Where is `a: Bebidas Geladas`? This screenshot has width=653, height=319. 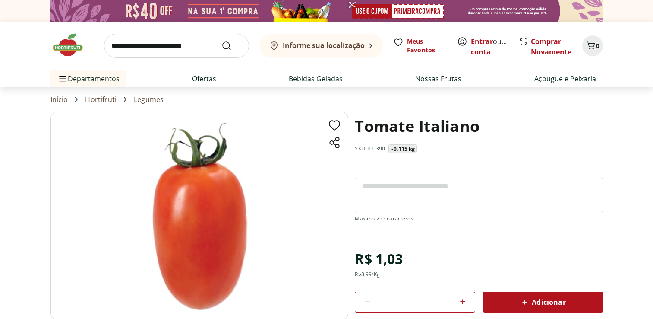 a: Bebidas Geladas is located at coordinates (315, 79).